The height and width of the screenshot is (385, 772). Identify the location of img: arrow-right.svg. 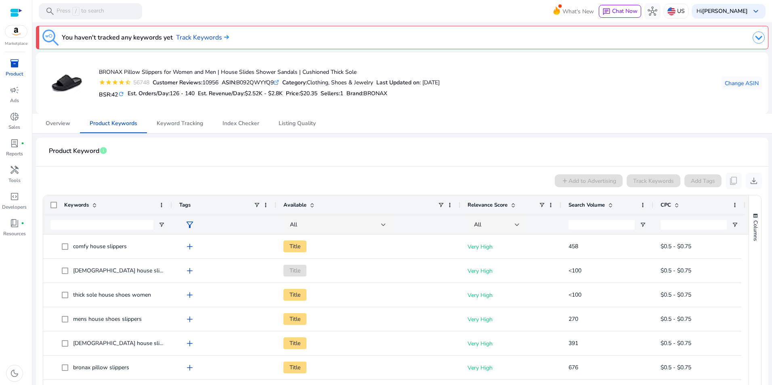
(225, 37).